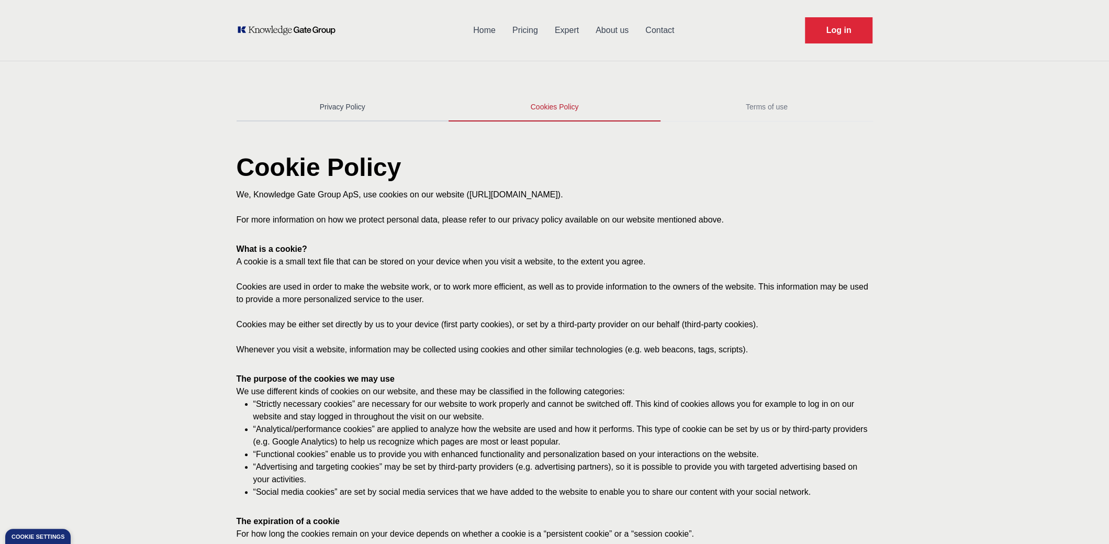 This screenshot has height=544, width=1109. What do you see at coordinates (342, 107) in the screenshot?
I see `a: Privacy Policy` at bounding box center [342, 107].